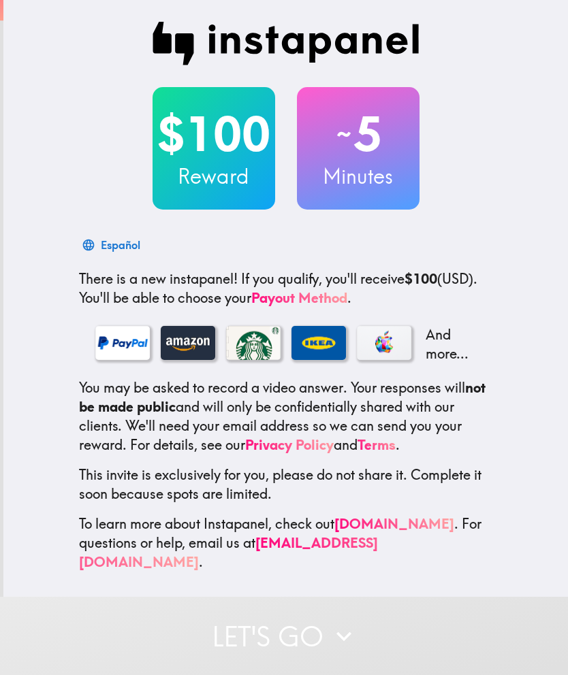 The height and width of the screenshot is (675, 568). Describe the element at coordinates (358, 176) in the screenshot. I see `h3: Minutes` at that location.